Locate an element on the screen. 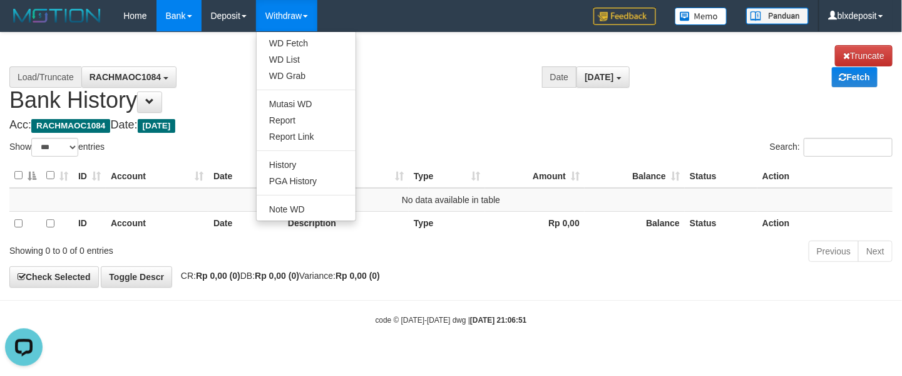 This screenshot has width=902, height=376. th: Balance: activate to sort column ascending is located at coordinates (635, 175).